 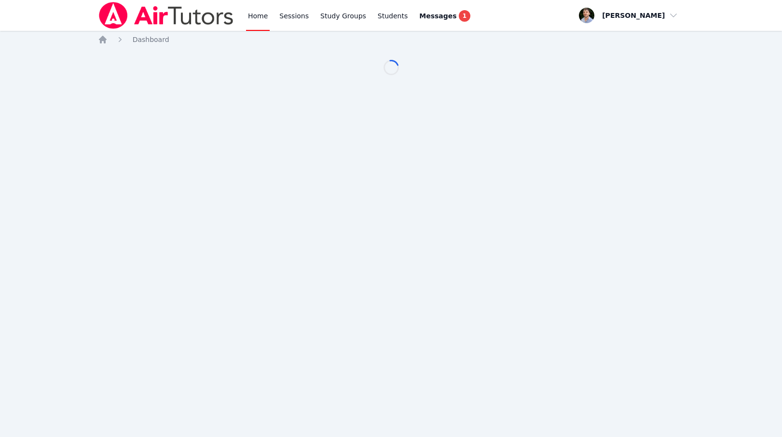 What do you see at coordinates (464, 16) in the screenshot?
I see `span: 1` at bounding box center [464, 16].